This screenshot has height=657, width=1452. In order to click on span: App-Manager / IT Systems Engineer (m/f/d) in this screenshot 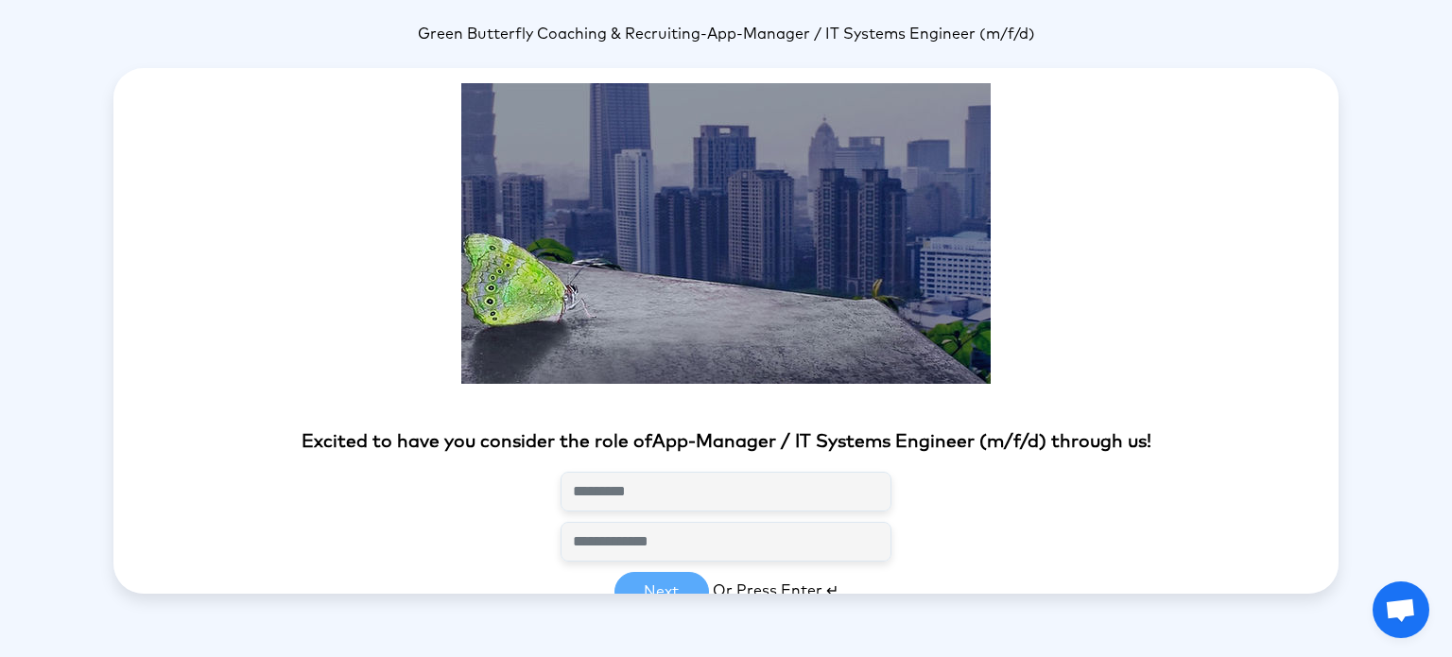, I will do `click(871, 34)`.